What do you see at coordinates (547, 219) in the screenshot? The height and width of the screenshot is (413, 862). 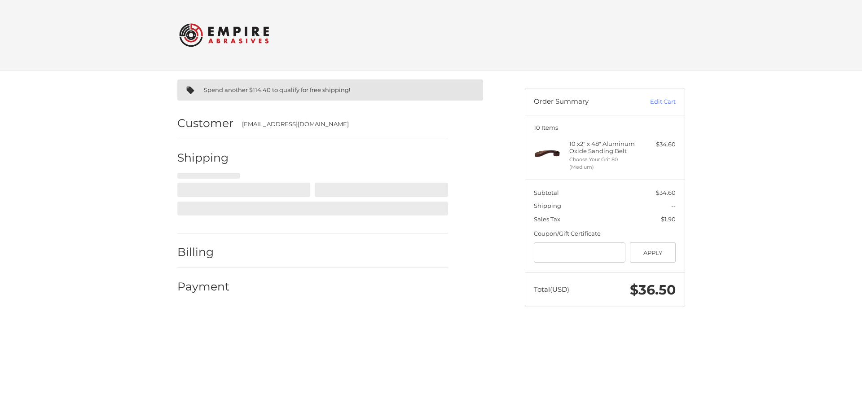 I see `span: Sales Tax` at bounding box center [547, 219].